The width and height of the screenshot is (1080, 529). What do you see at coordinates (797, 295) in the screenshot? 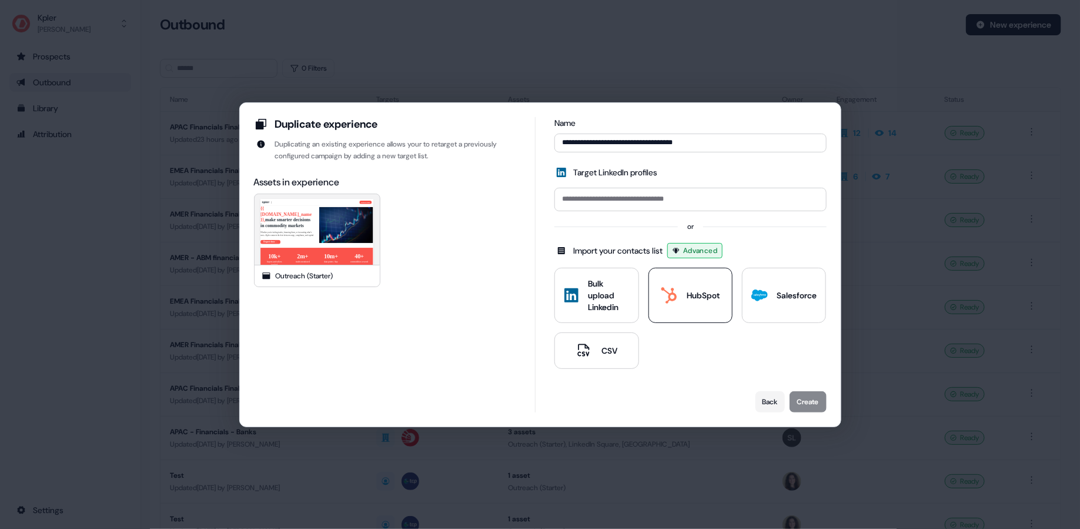
I see `div: Salesforce` at bounding box center [797, 295].